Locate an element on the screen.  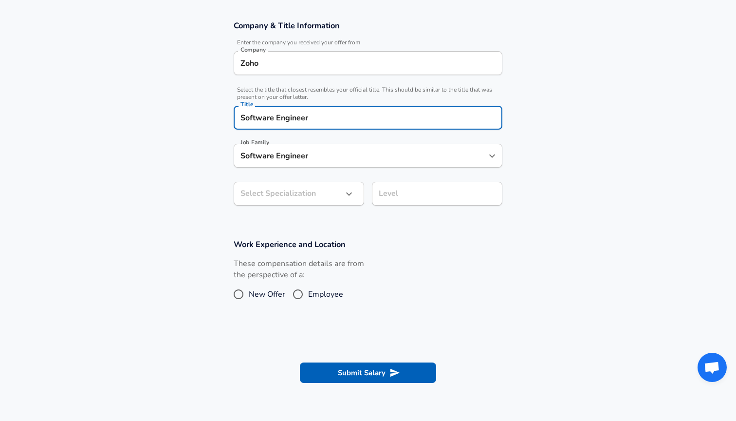
label: Job Family is located at coordinates (255, 142).